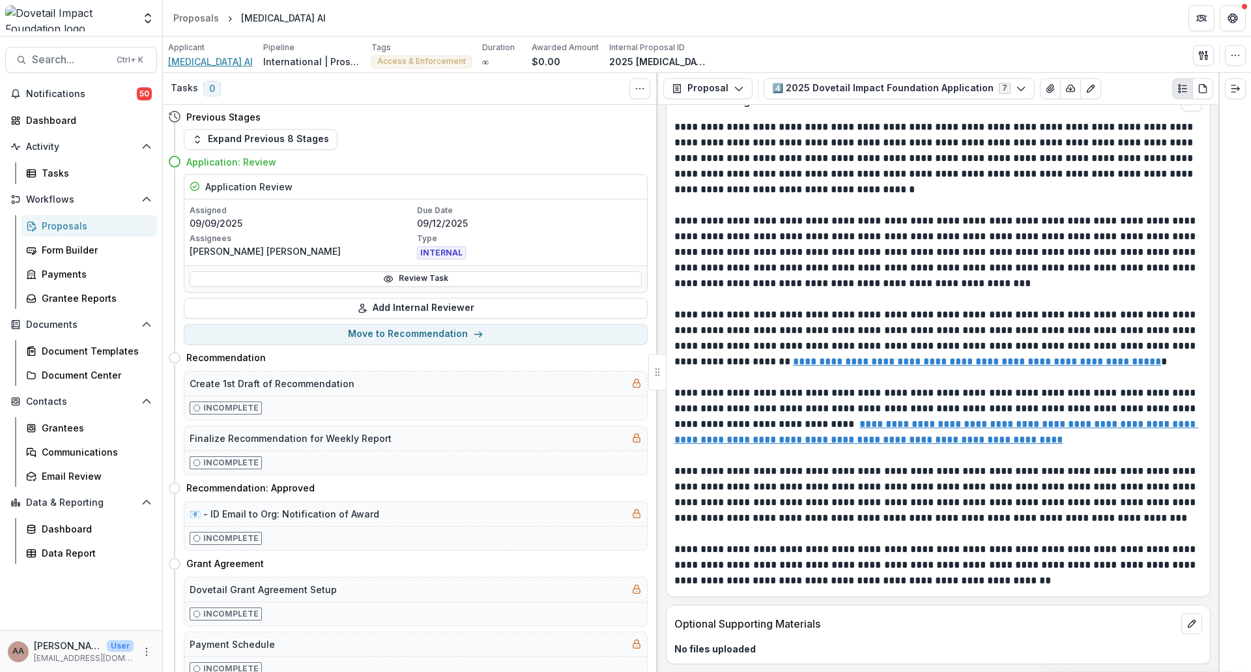  I want to click on a: Form Builder, so click(89, 250).